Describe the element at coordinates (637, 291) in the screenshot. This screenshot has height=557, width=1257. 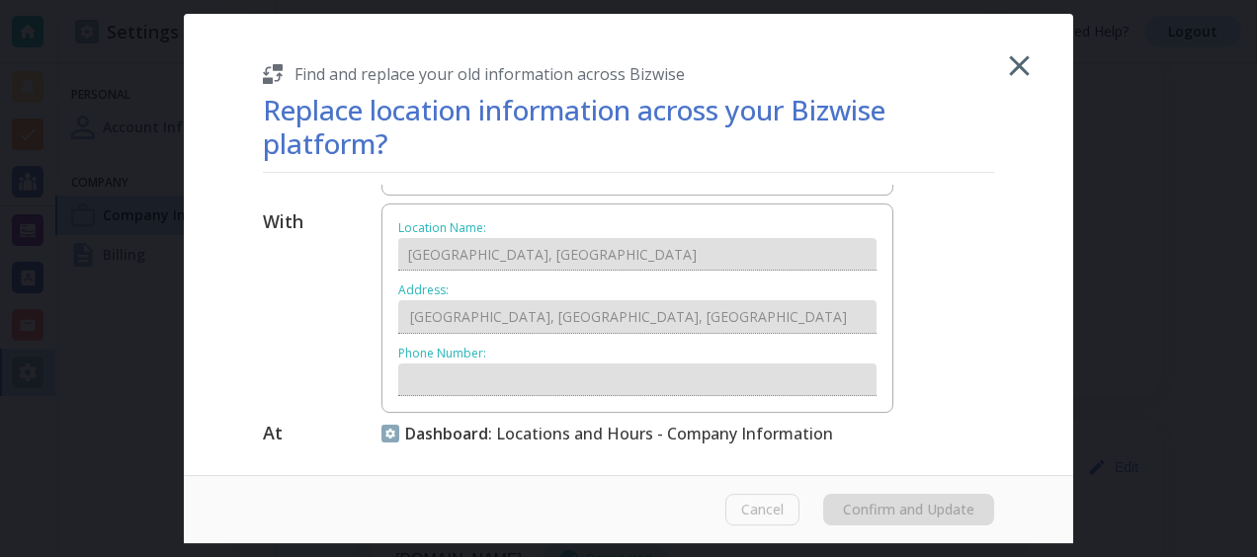
I see `p: Address :` at that location.